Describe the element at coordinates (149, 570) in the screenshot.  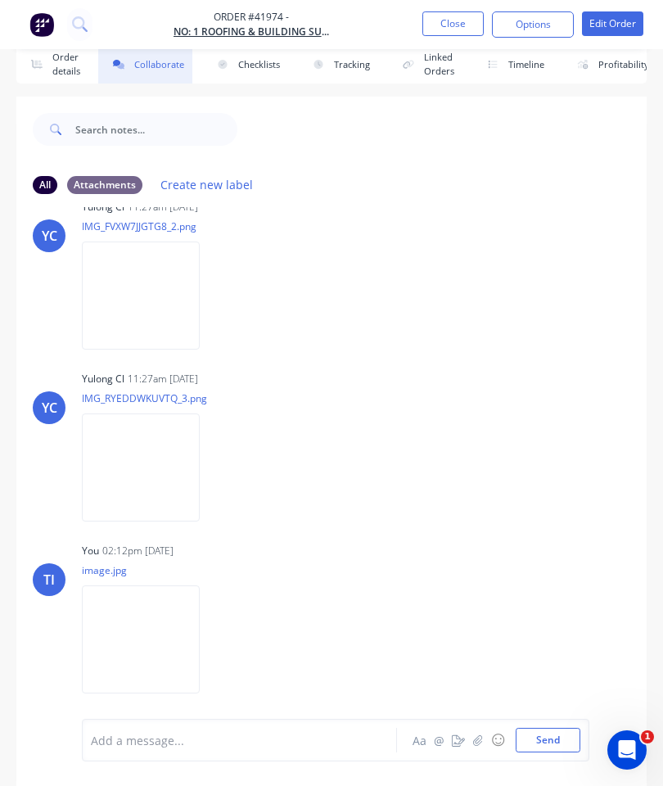
I see `p: image.jpg` at that location.